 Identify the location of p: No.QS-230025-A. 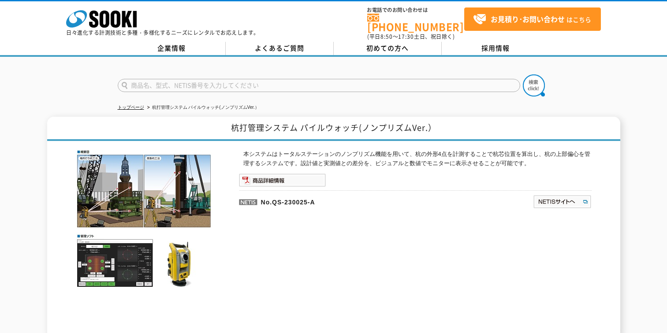
(343, 201).